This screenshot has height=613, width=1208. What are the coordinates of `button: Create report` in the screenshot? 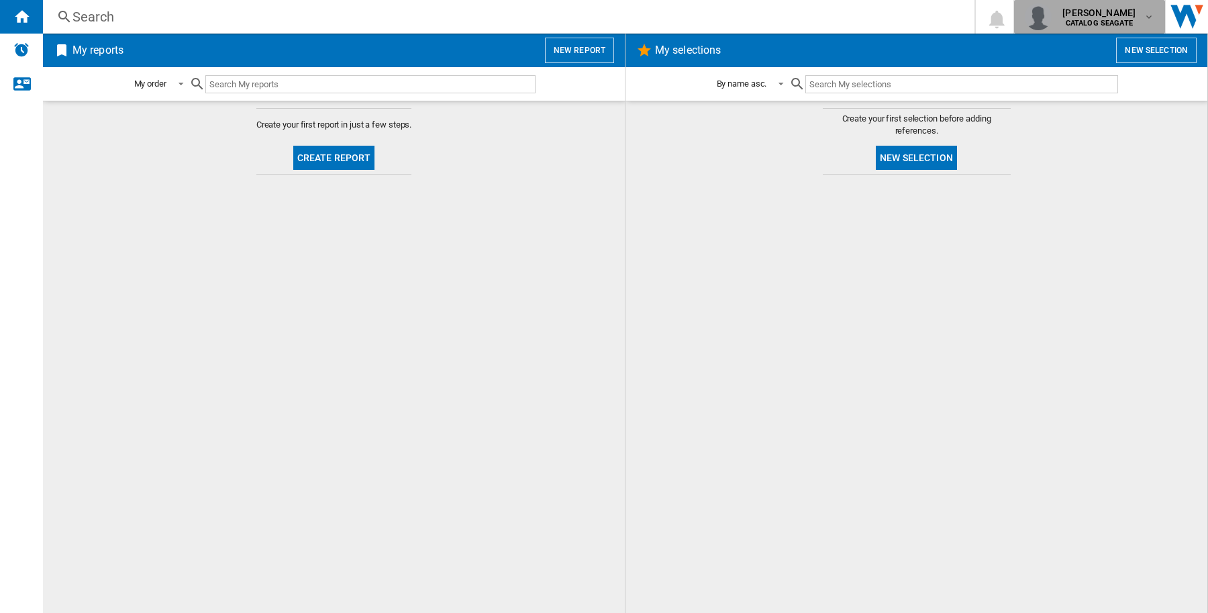 It's located at (334, 158).